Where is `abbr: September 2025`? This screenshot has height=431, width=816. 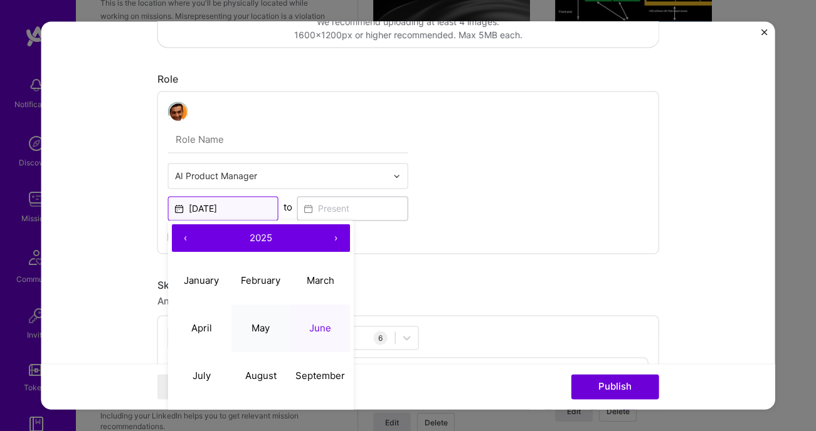
abbr: September 2025 is located at coordinates (320, 376).